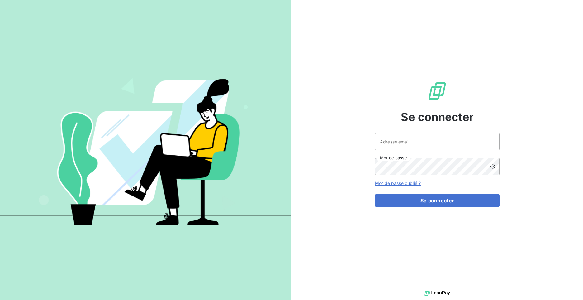 This screenshot has width=583, height=300. I want to click on button: Se connecter, so click(437, 200).